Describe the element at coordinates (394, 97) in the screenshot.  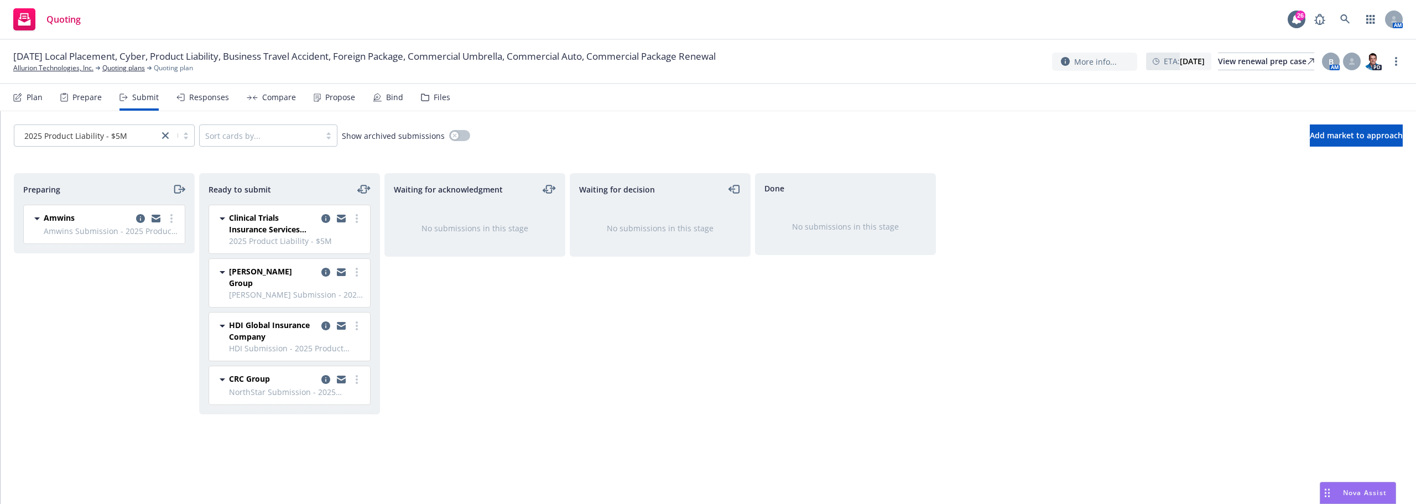
I see `div: Bind` at that location.